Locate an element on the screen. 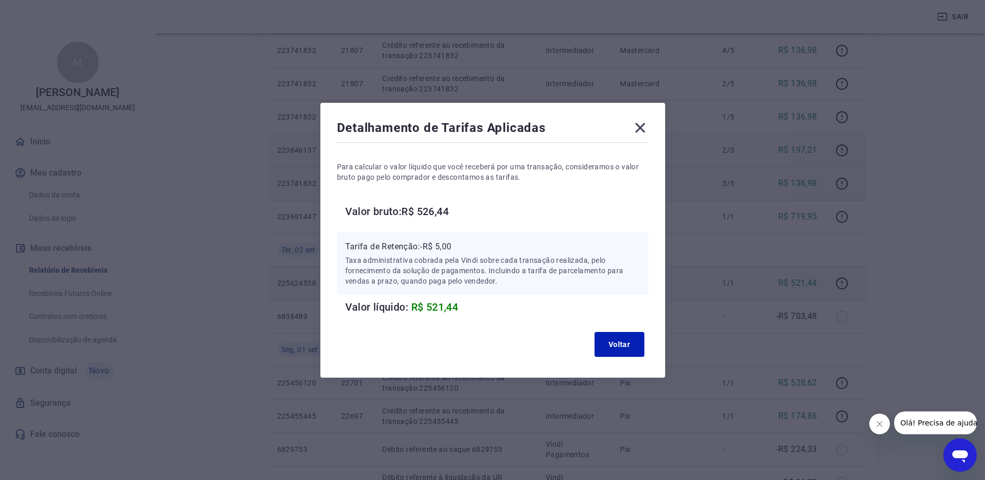 The image size is (985, 480). span: Olá! Precisa de ajuda? is located at coordinates (47, 11).